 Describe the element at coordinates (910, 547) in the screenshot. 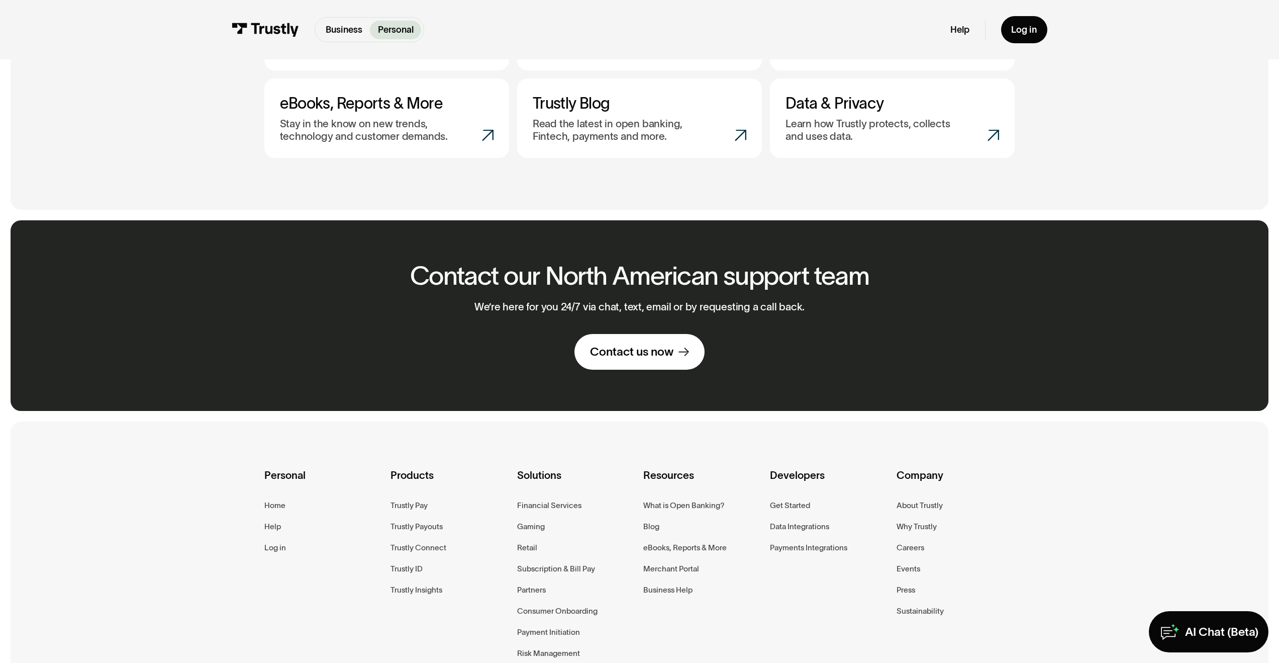

I see `div: Careers` at that location.